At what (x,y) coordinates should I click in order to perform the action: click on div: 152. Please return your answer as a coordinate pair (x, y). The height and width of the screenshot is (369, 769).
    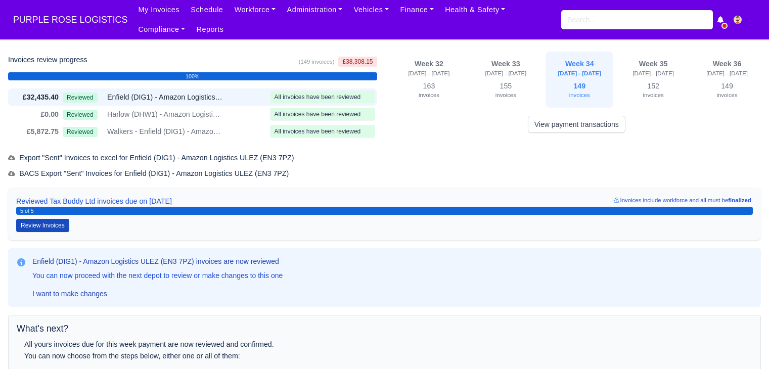
    Looking at the image, I should click on (653, 91).